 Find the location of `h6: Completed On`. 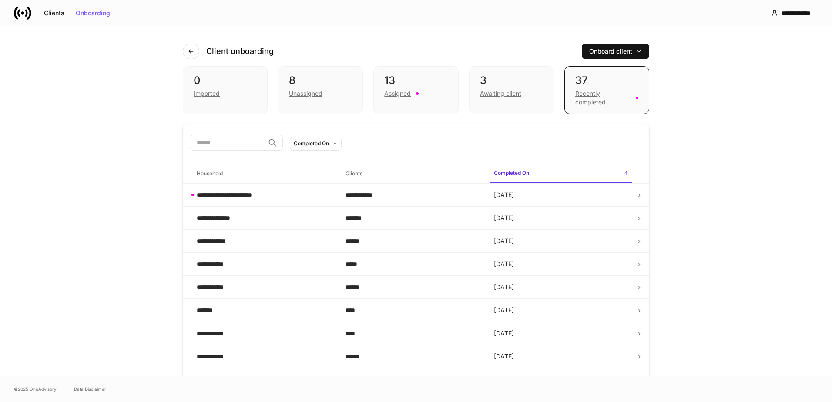

h6: Completed On is located at coordinates (511, 173).